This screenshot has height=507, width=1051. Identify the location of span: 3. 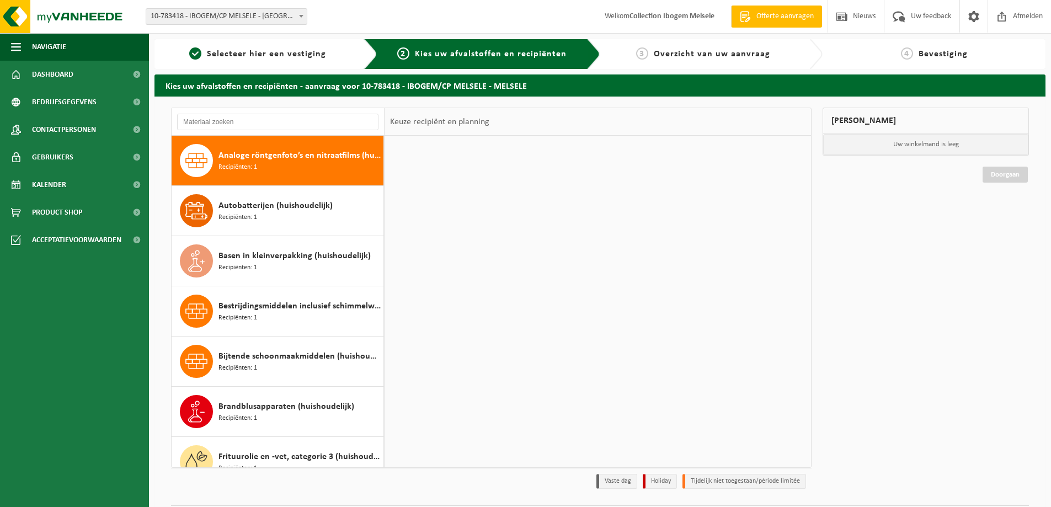
(642, 54).